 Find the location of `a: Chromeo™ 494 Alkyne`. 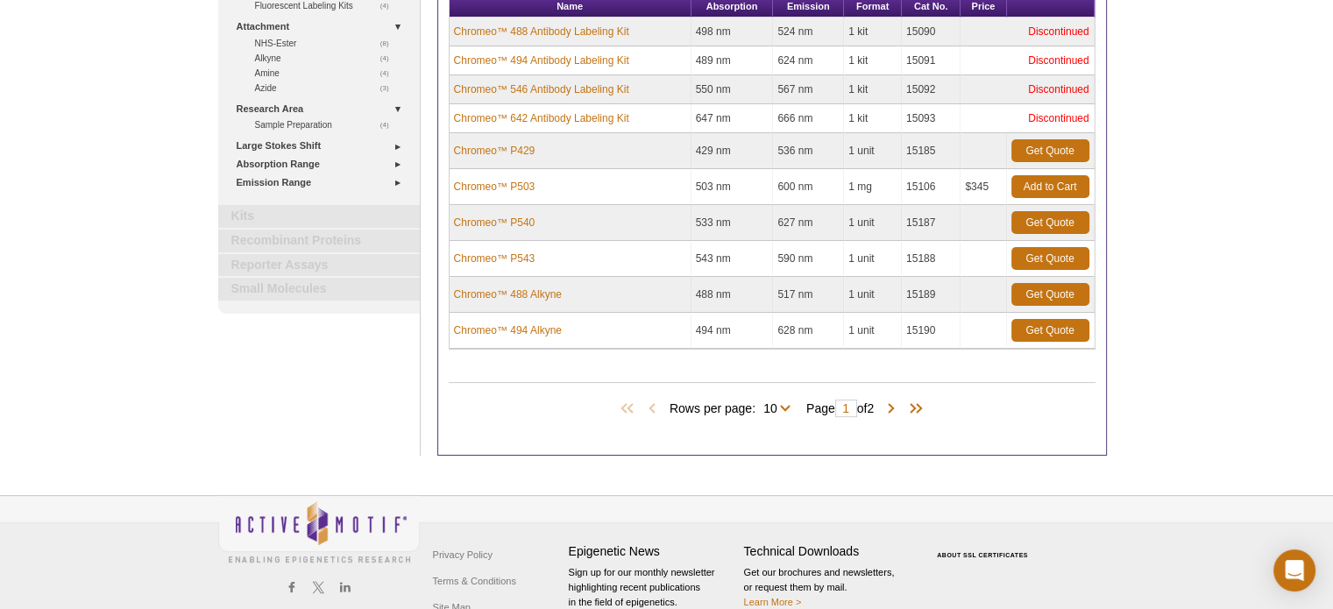

a: Chromeo™ 494 Alkyne is located at coordinates (508, 330).